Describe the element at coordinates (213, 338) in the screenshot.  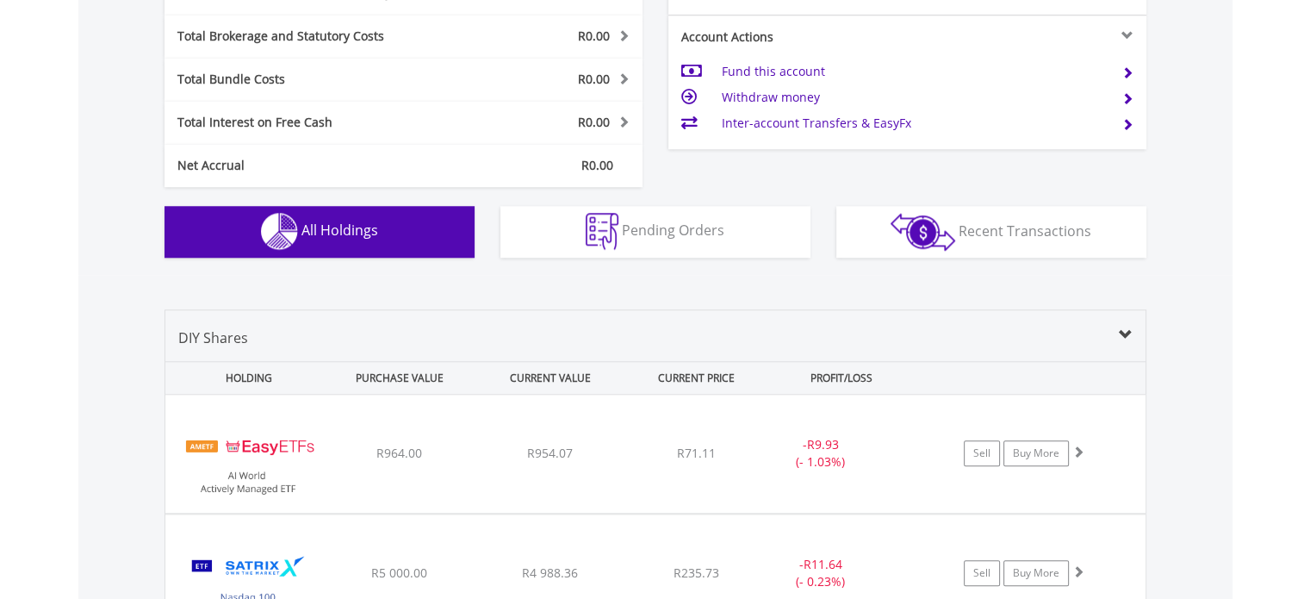
I see `span: DIY Shares` at that location.